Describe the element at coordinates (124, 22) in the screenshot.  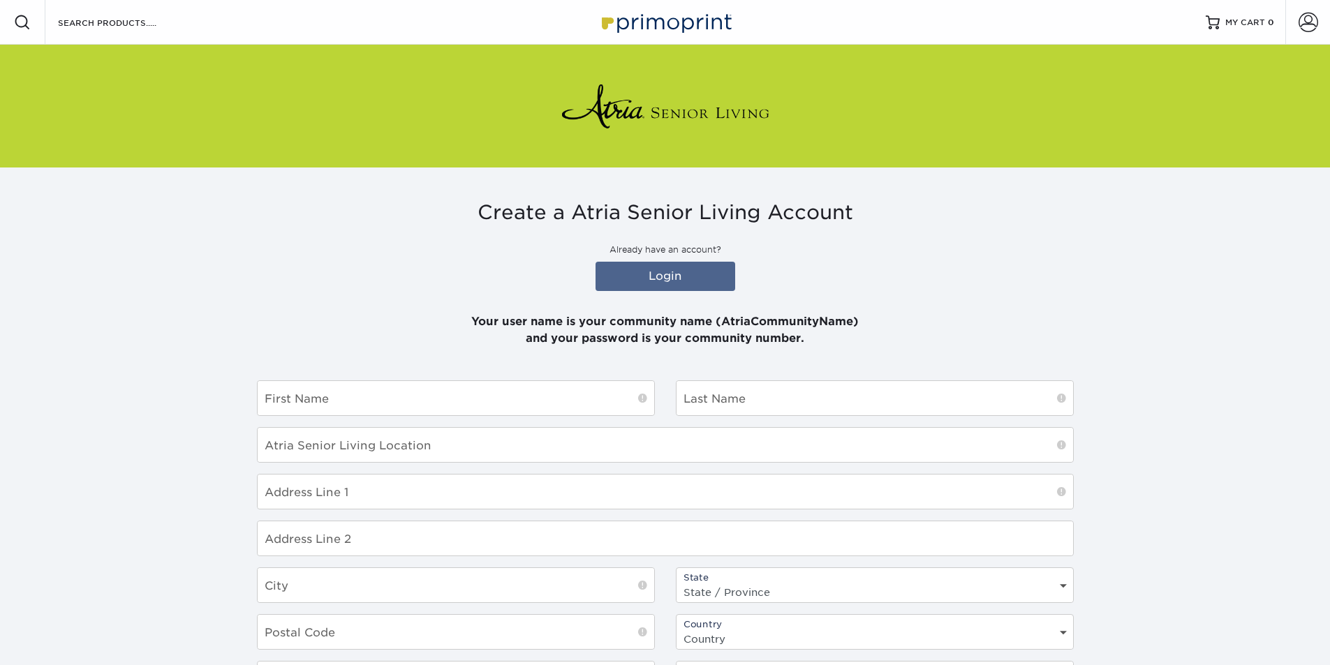
I see `input: SEARCH PRODUCTS.....` at that location.